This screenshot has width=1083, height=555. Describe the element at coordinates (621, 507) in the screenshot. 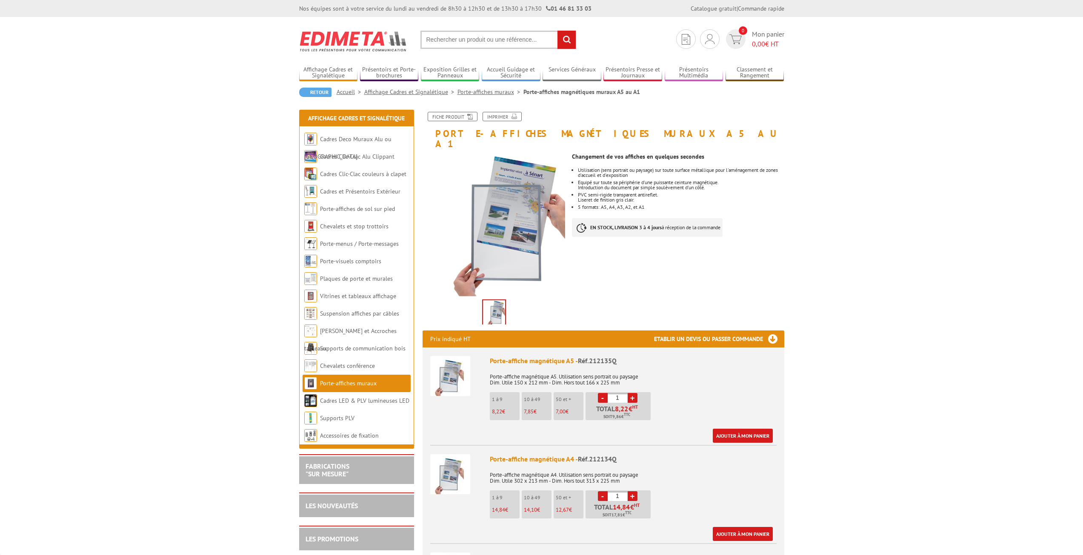

I see `span: 14,84` at that location.